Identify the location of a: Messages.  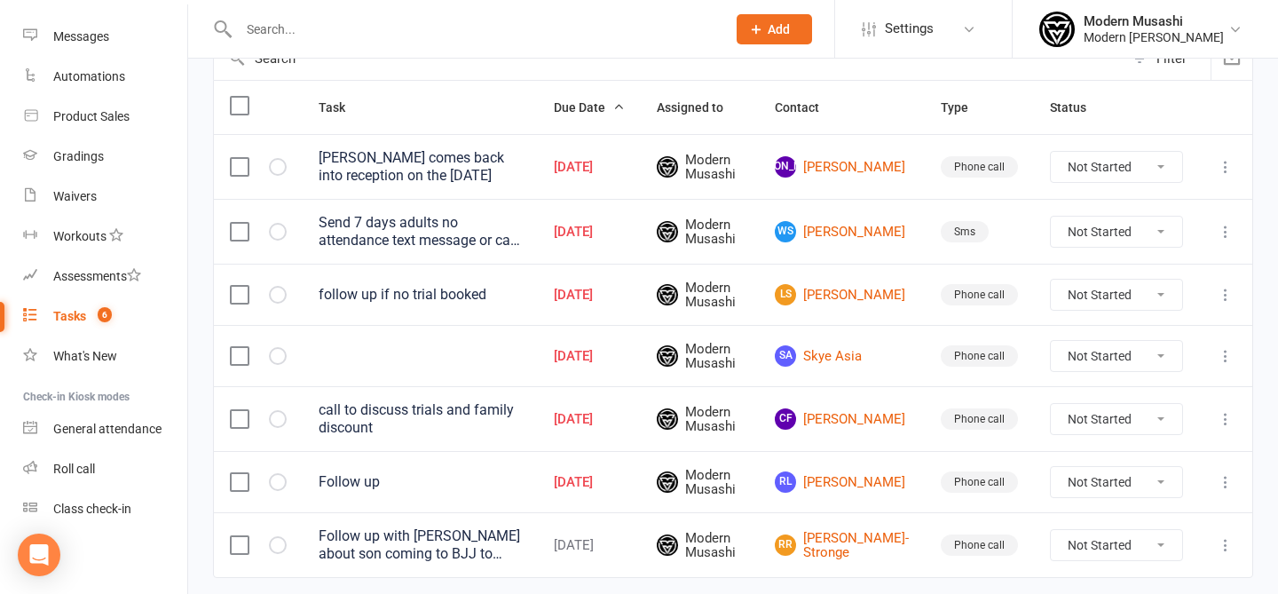
(105, 36).